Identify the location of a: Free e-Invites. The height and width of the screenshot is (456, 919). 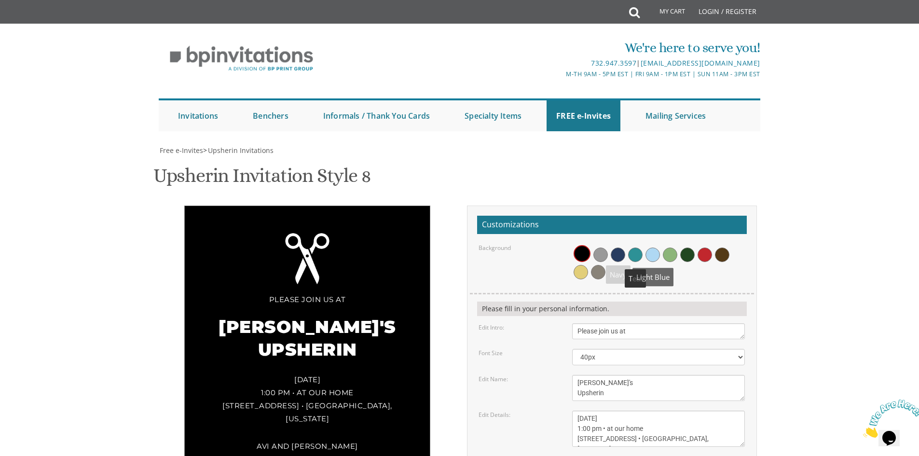
(181, 150).